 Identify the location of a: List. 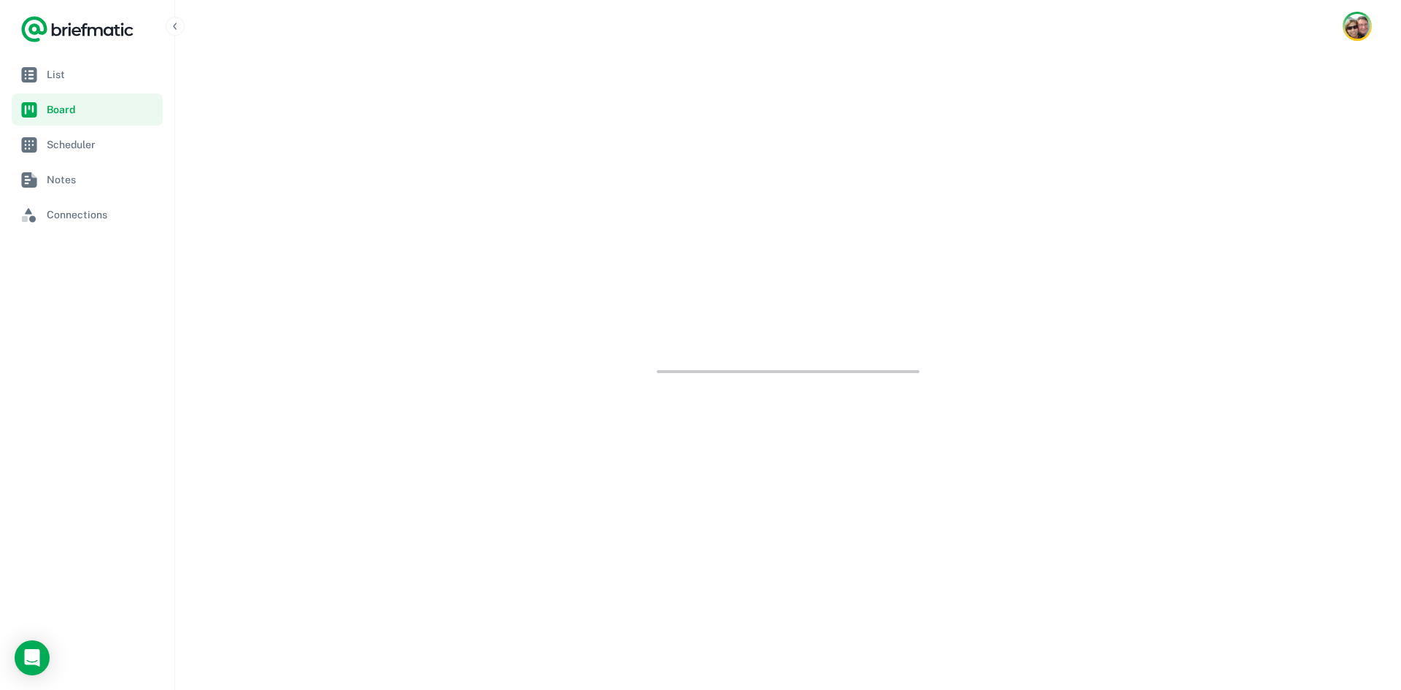
(87, 74).